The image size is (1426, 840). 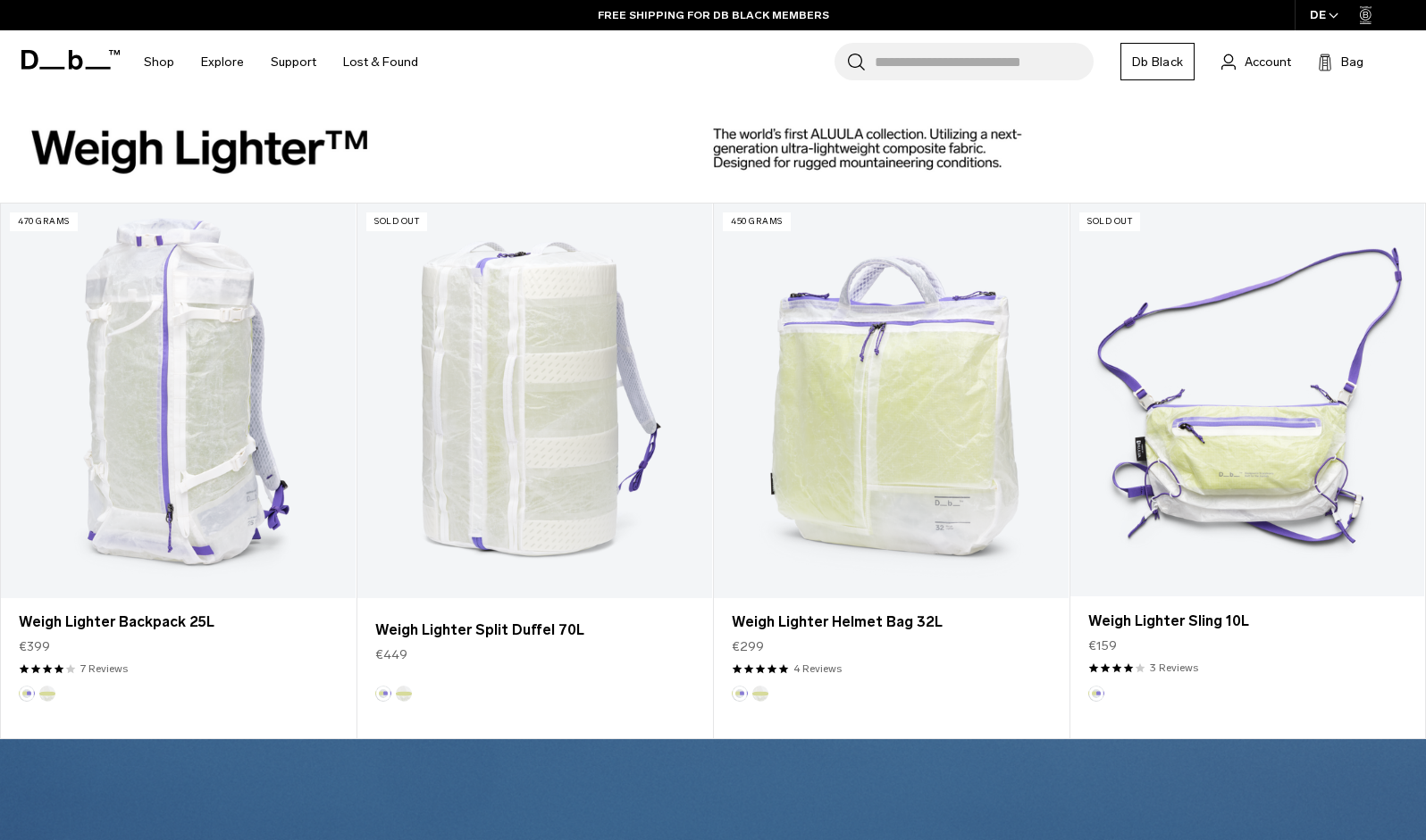 What do you see at coordinates (748, 646) in the screenshot?
I see `span: €299` at bounding box center [748, 646].